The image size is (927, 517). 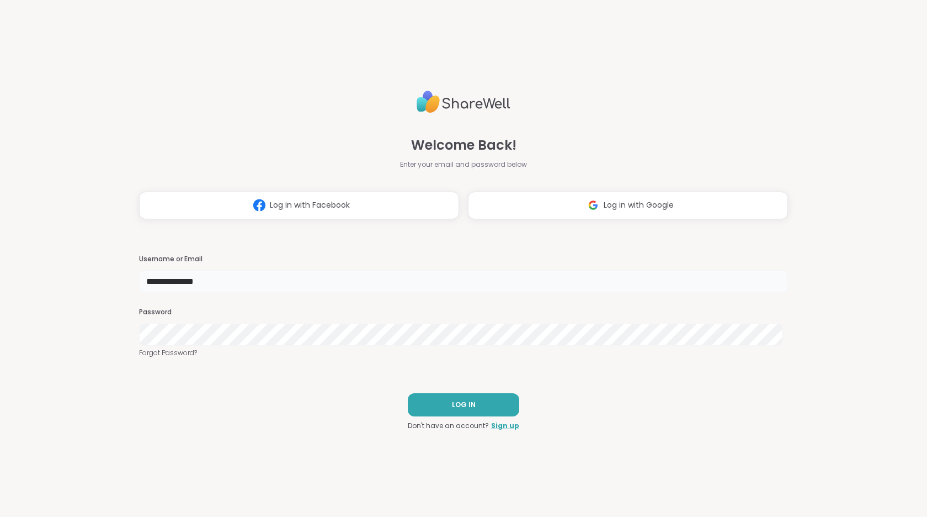 What do you see at coordinates (464, 164) in the screenshot?
I see `span: Enter your email and password below` at bounding box center [464, 164].